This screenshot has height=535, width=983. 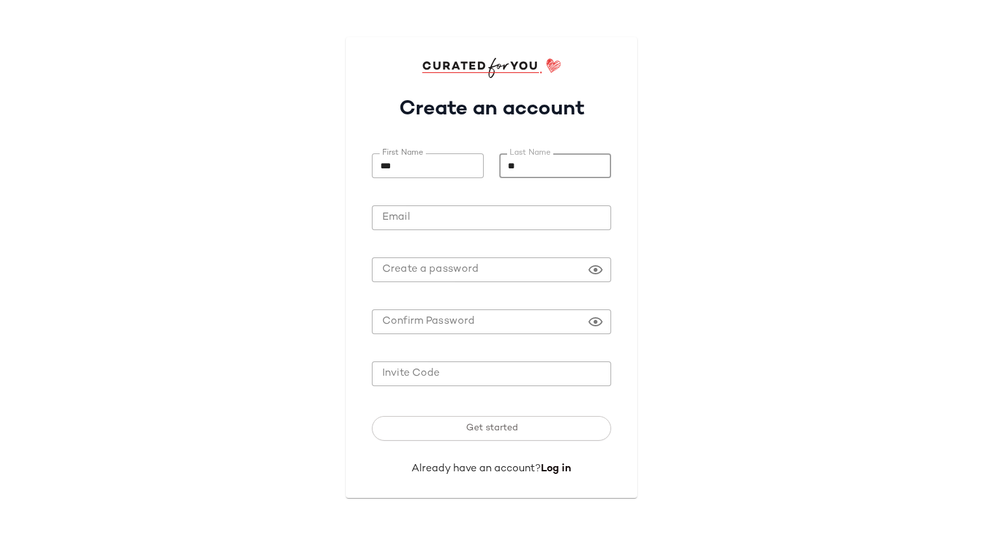 What do you see at coordinates (556, 469) in the screenshot?
I see `a: Log in` at bounding box center [556, 469].